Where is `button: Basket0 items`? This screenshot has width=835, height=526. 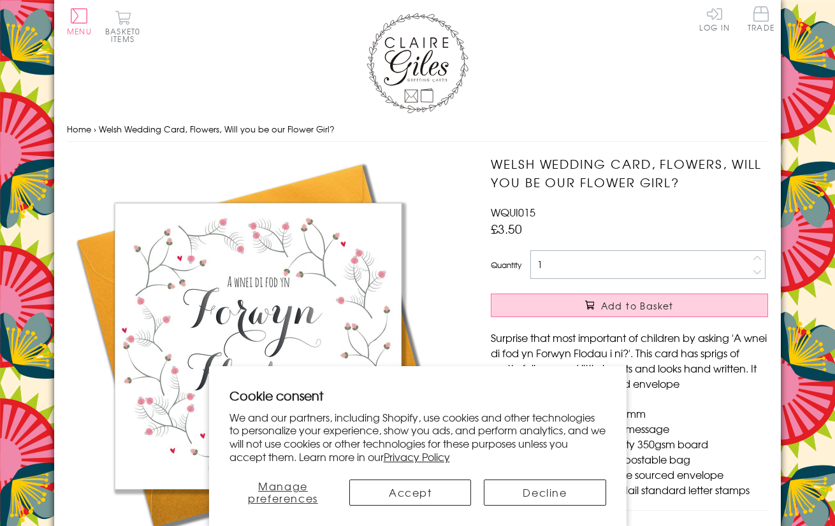 button: Basket0 items is located at coordinates (122, 26).